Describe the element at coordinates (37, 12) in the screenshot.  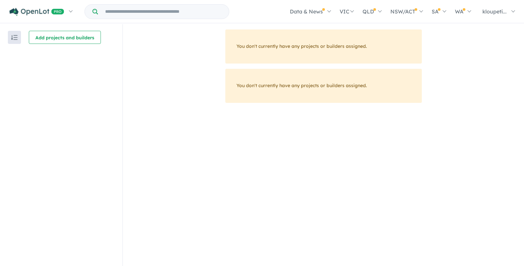
I see `img: Openlot PRO Logo White` at that location.